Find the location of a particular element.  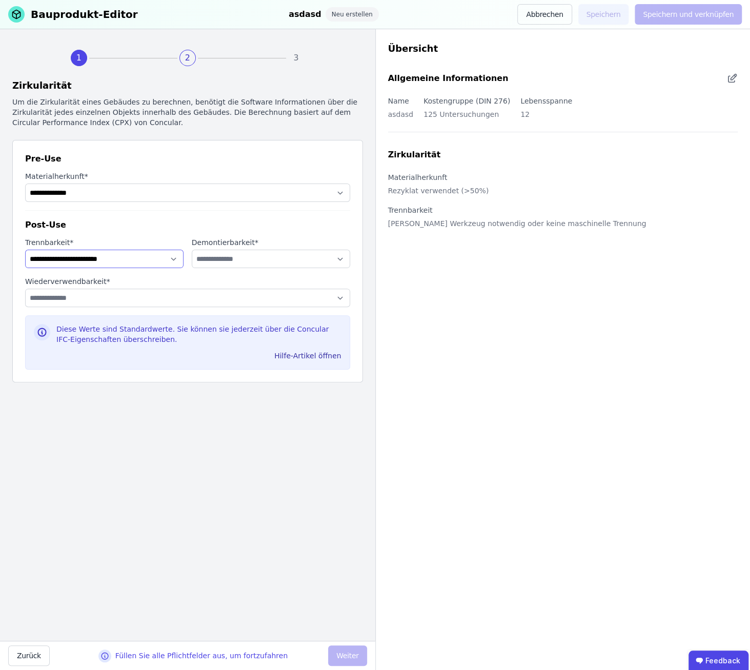

button: Speichern und verknüpfen is located at coordinates (688, 14).